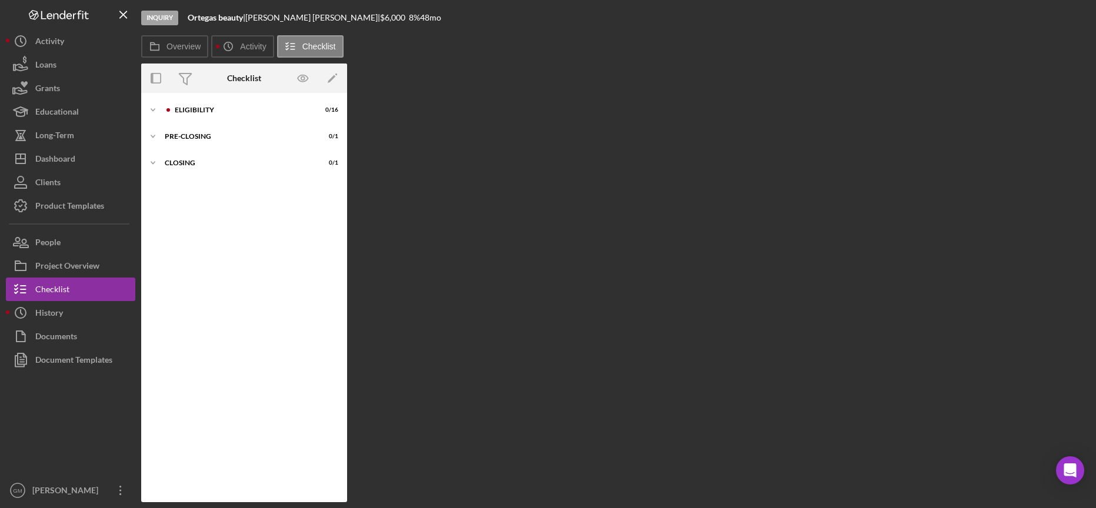 This screenshot has height=508, width=1096. Describe the element at coordinates (71, 65) in the screenshot. I see `a: Loans` at that location.